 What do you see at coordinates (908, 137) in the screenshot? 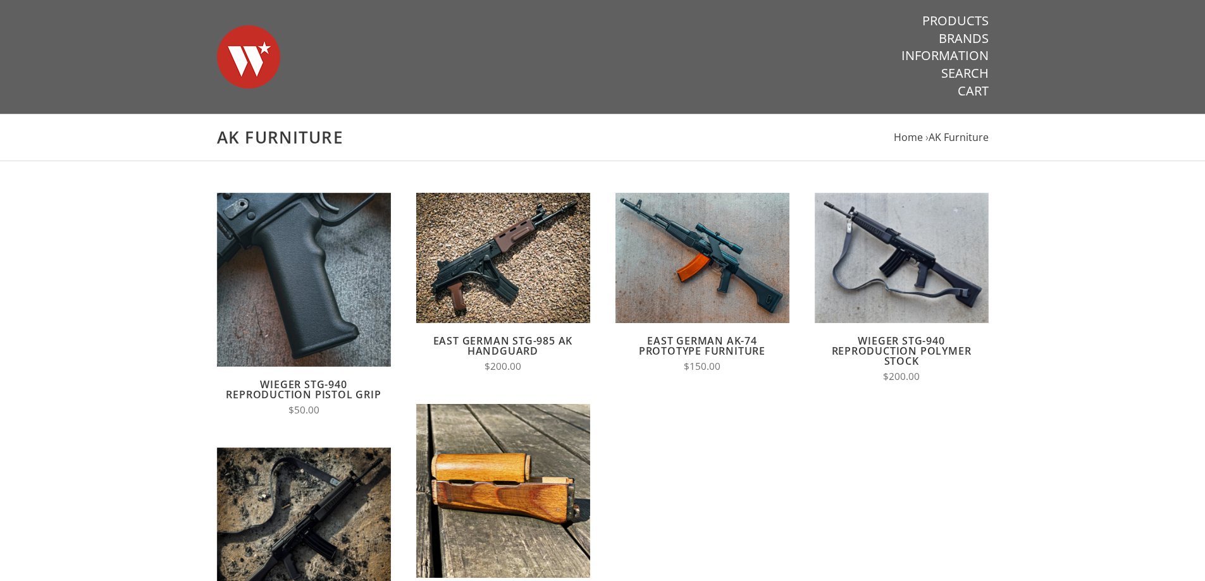
I see `a: Home` at bounding box center [908, 137].